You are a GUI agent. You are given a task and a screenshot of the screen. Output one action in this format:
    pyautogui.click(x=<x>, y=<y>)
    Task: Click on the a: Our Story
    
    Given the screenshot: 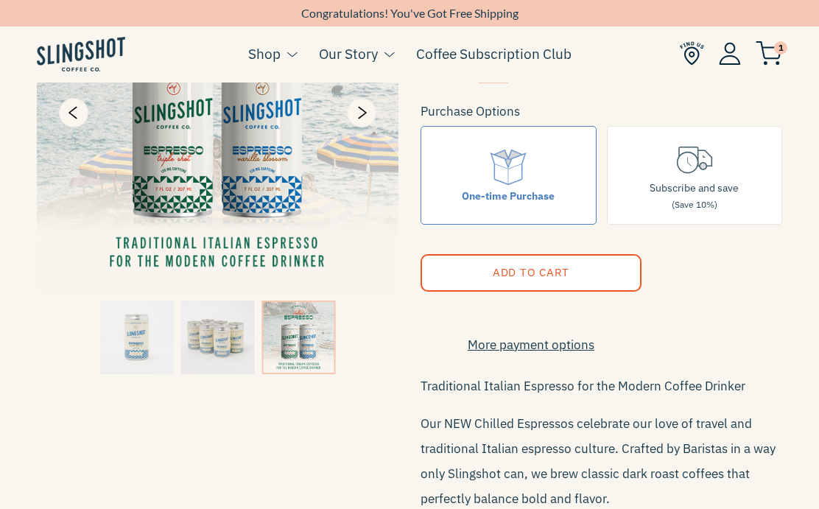 What is the action you would take?
    pyautogui.click(x=348, y=54)
    